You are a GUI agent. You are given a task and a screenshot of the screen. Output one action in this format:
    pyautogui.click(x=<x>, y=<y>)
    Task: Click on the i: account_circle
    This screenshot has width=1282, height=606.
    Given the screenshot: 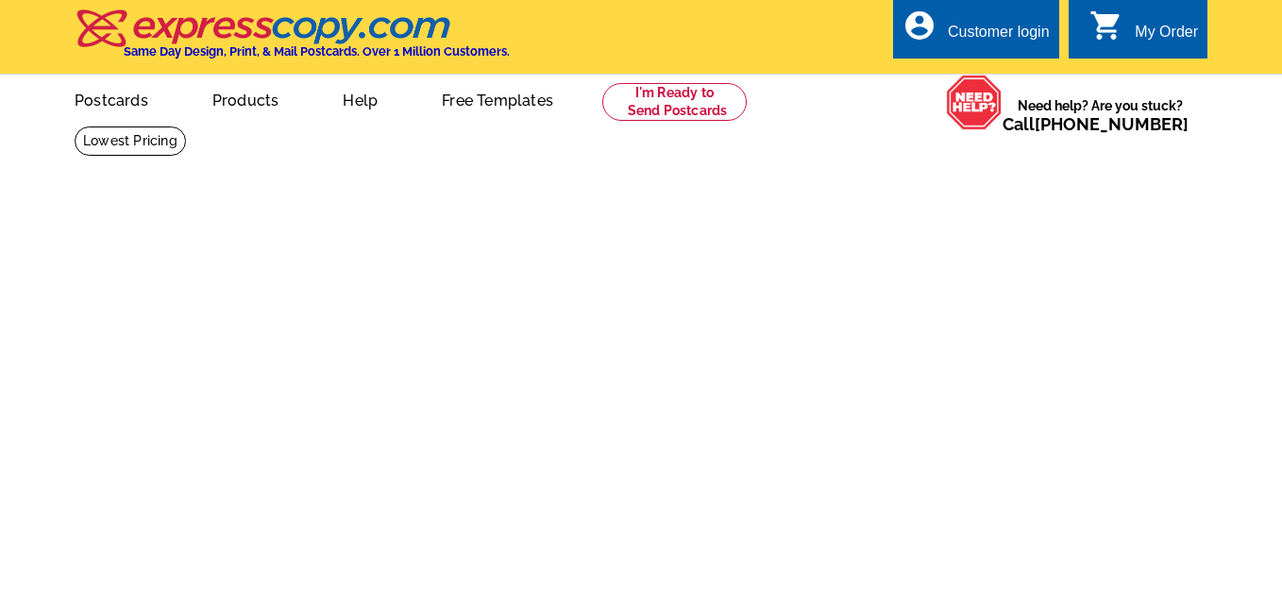 What is the action you would take?
    pyautogui.click(x=920, y=25)
    